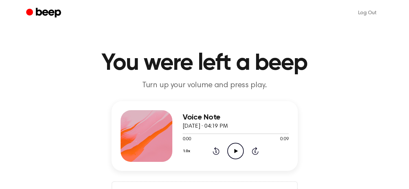 The height and width of the screenshot is (189, 409). Describe the element at coordinates (205, 63) in the screenshot. I see `h1: You were left a beep` at that location.